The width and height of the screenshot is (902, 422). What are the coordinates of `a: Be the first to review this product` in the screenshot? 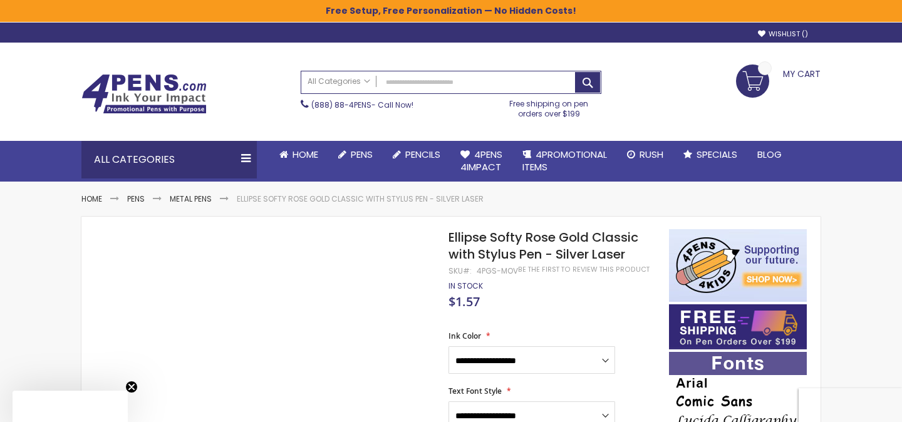 It's located at (584, 269).